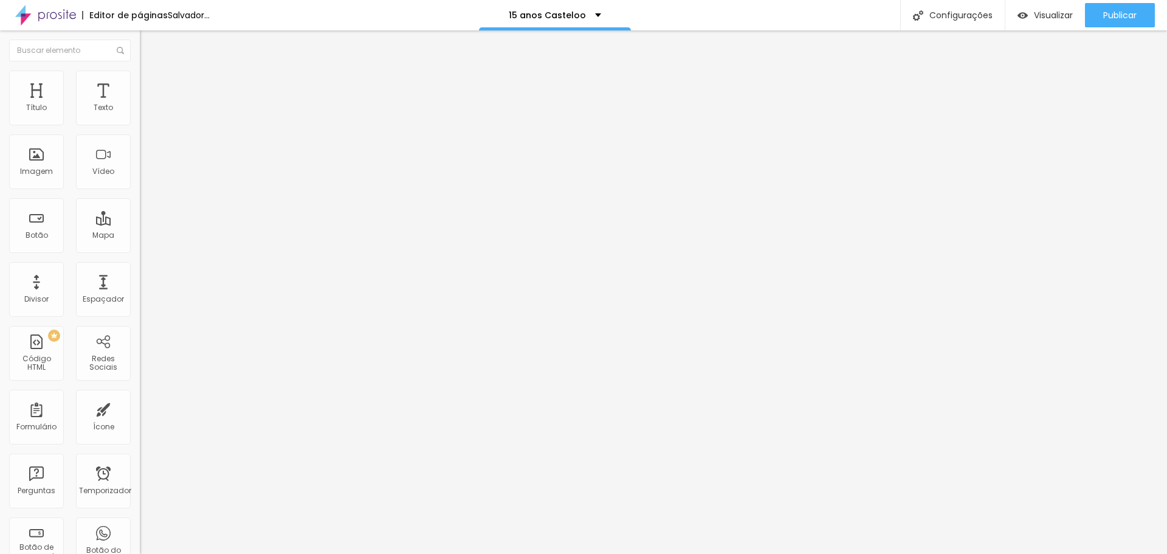 This screenshot has width=1167, height=554. What do you see at coordinates (103, 107) in the screenshot?
I see `font: Texto` at bounding box center [103, 107].